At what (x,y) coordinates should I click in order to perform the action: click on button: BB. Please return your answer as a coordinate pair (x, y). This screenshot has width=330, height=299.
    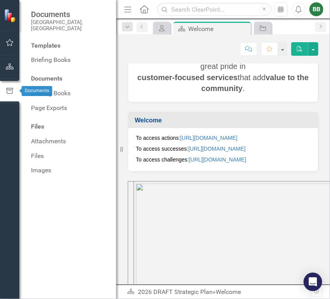
    Looking at the image, I should click on (317, 9).